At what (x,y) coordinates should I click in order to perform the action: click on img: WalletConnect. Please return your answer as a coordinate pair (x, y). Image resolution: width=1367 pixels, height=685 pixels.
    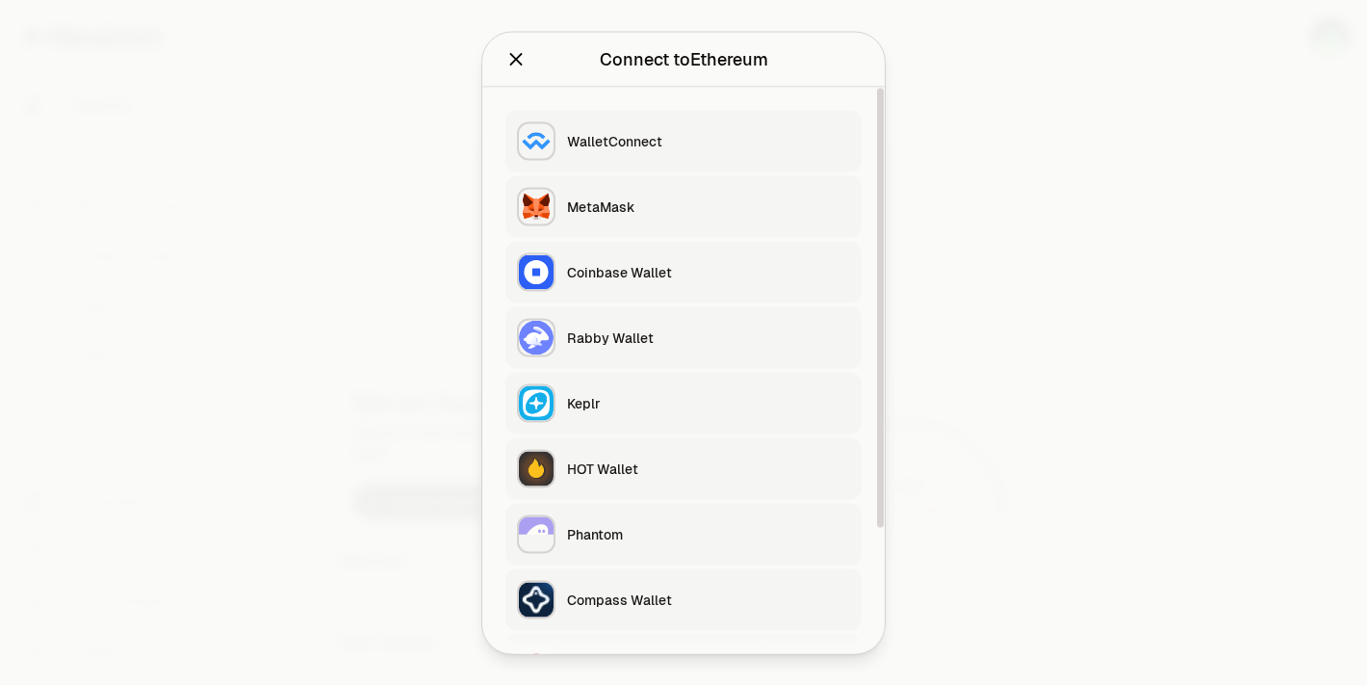
    Looking at the image, I should click on (536, 141).